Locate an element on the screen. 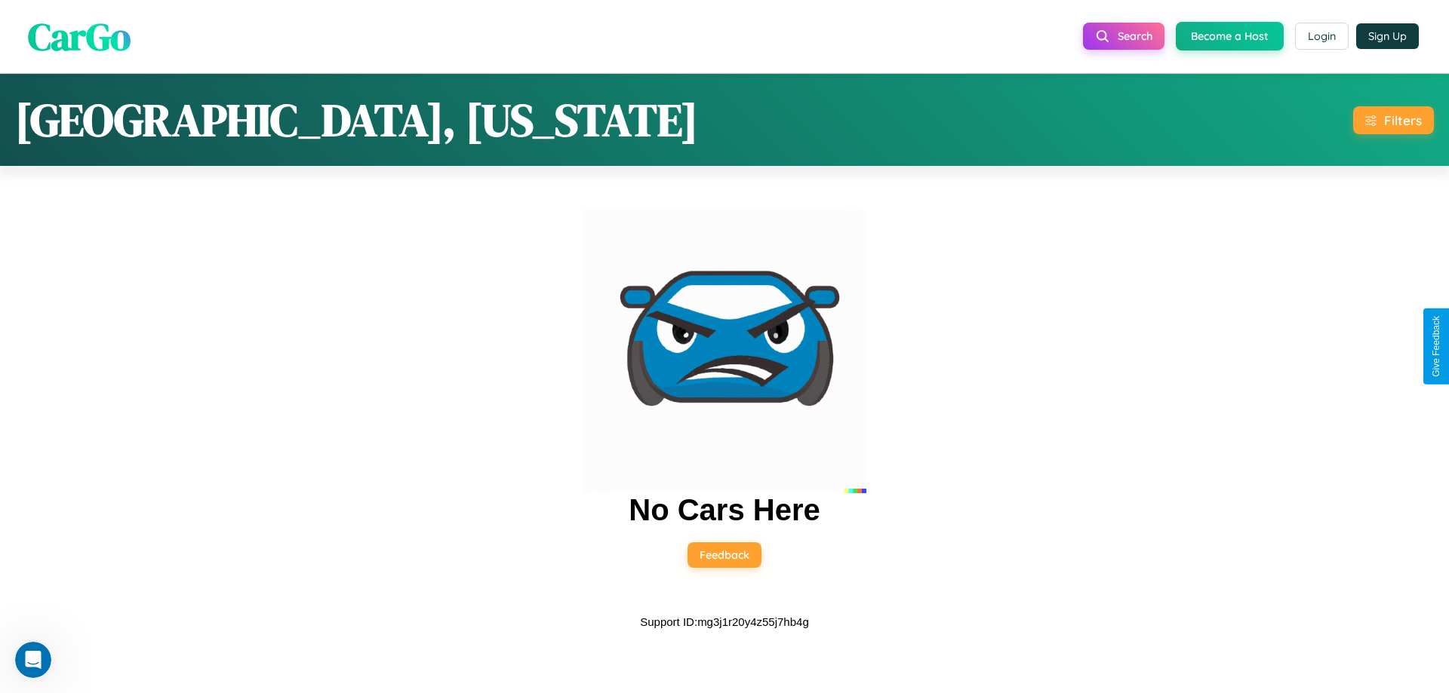 Image resolution: width=1449 pixels, height=693 pixels. img: car is located at coordinates (724, 352).